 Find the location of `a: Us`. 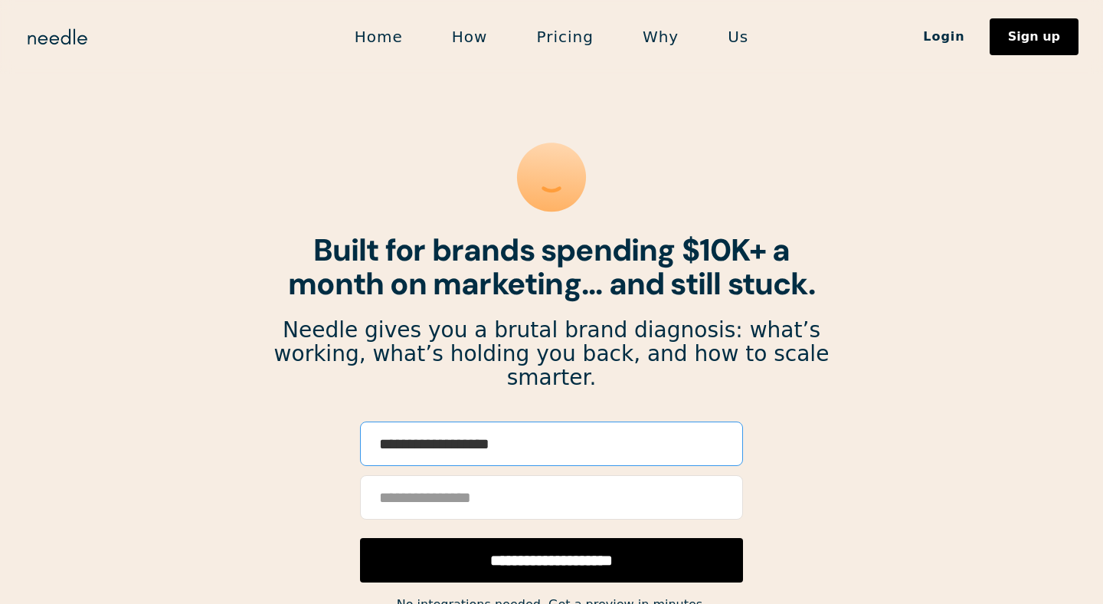

a: Us is located at coordinates (738, 37).